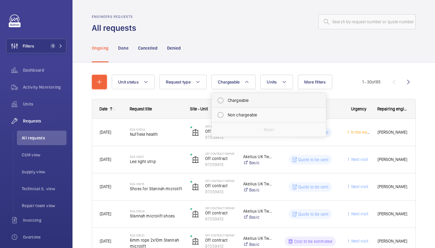 This screenshot has width=435, height=248. What do you see at coordinates (133, 82) in the screenshot?
I see `button: Unit status` at bounding box center [133, 82].